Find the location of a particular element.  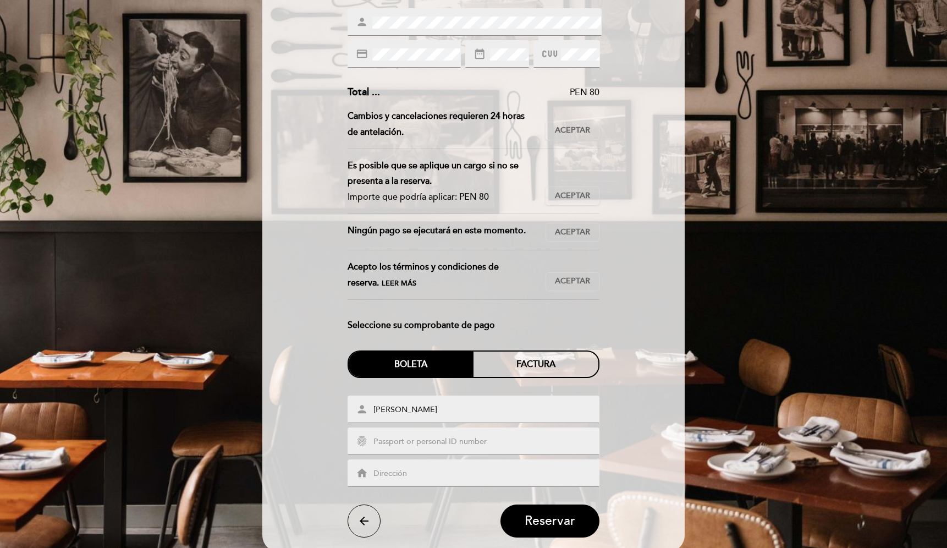

div: Acepto los términos y condiciones de reserva. is located at coordinates (446, 275).